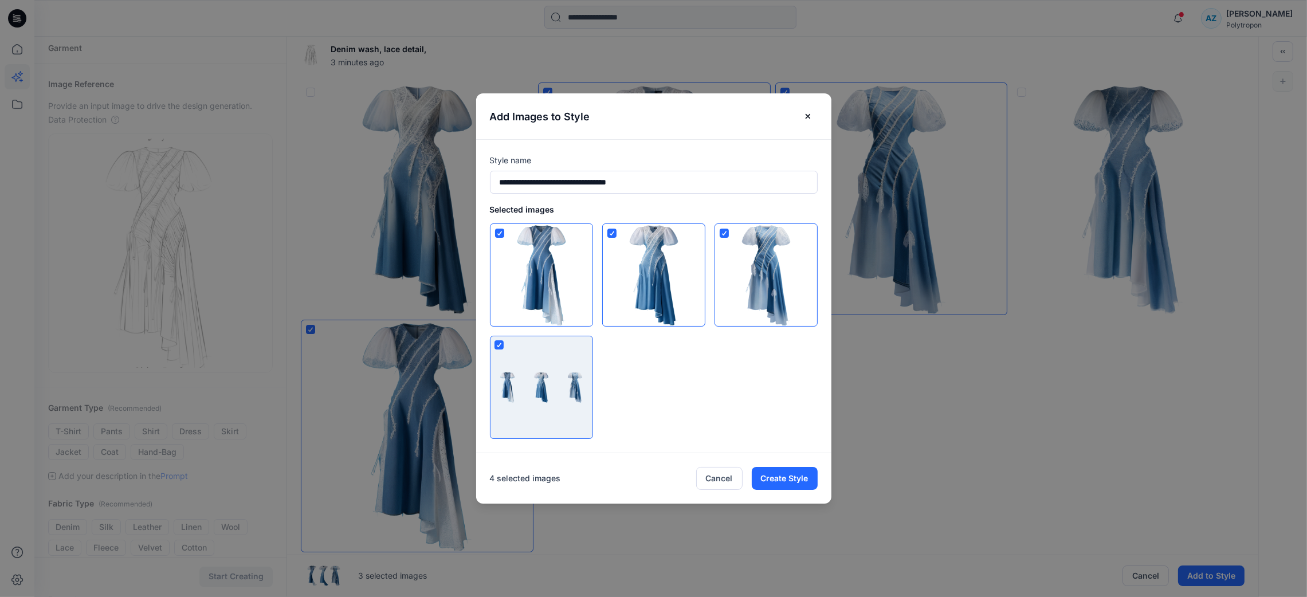  Describe the element at coordinates (654, 275) in the screenshot. I see `img: 1.png` at that location.